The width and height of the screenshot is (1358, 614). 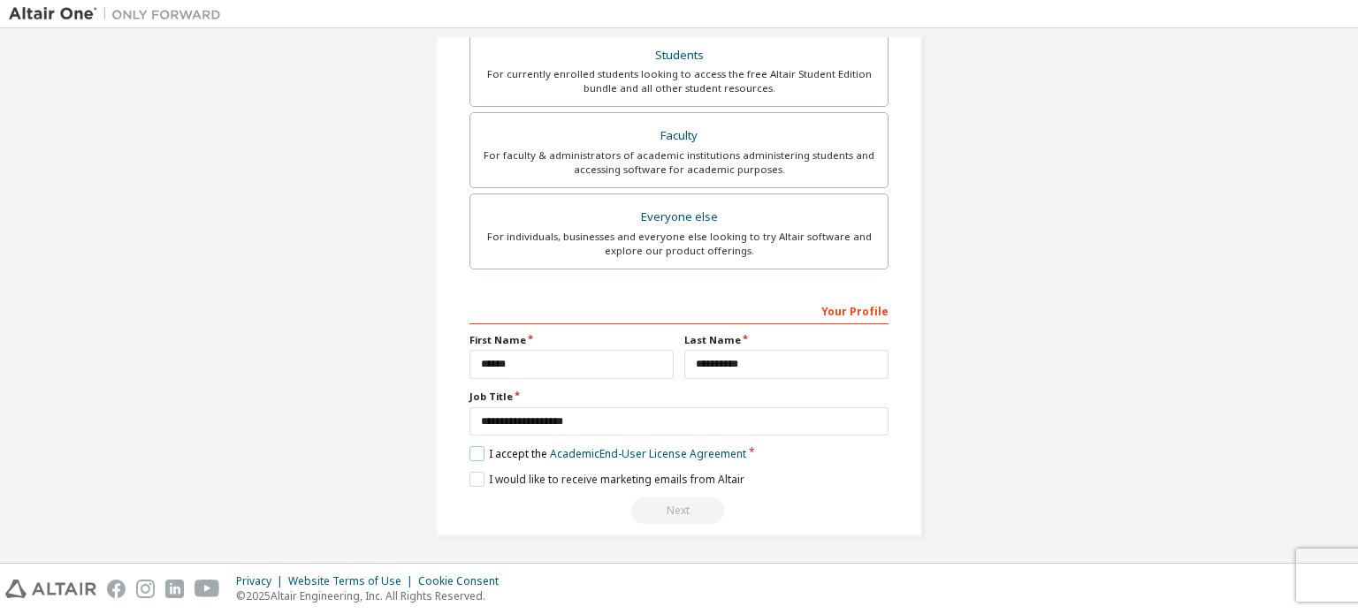 I want to click on p: © 2025 Altair Engineering, Inc. All Rights Reserved., so click(x=372, y=596).